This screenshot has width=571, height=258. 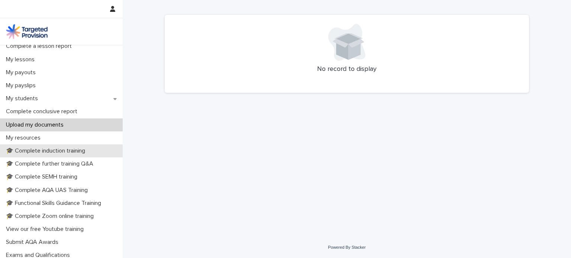 I want to click on p: My payouts, so click(x=22, y=72).